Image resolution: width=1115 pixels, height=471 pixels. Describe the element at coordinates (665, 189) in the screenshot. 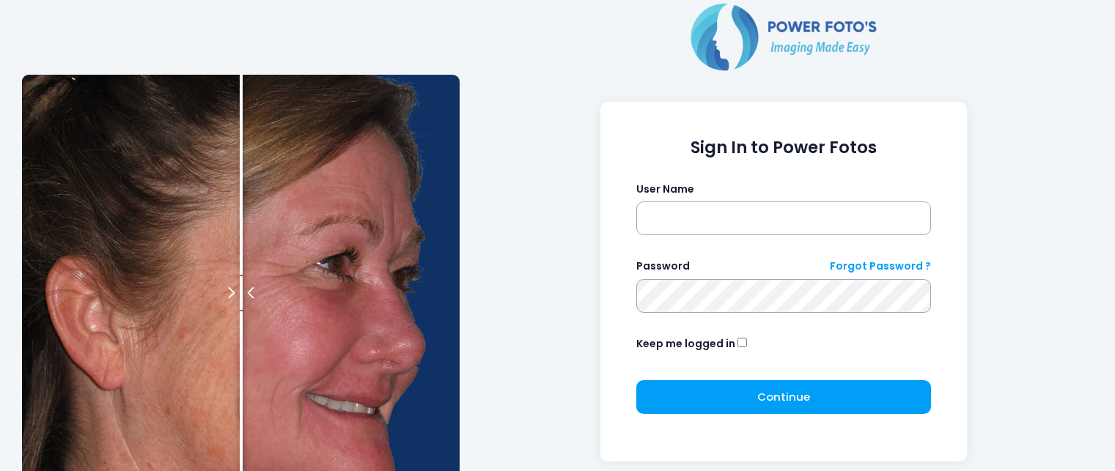

I see `label: User Name` at that location.